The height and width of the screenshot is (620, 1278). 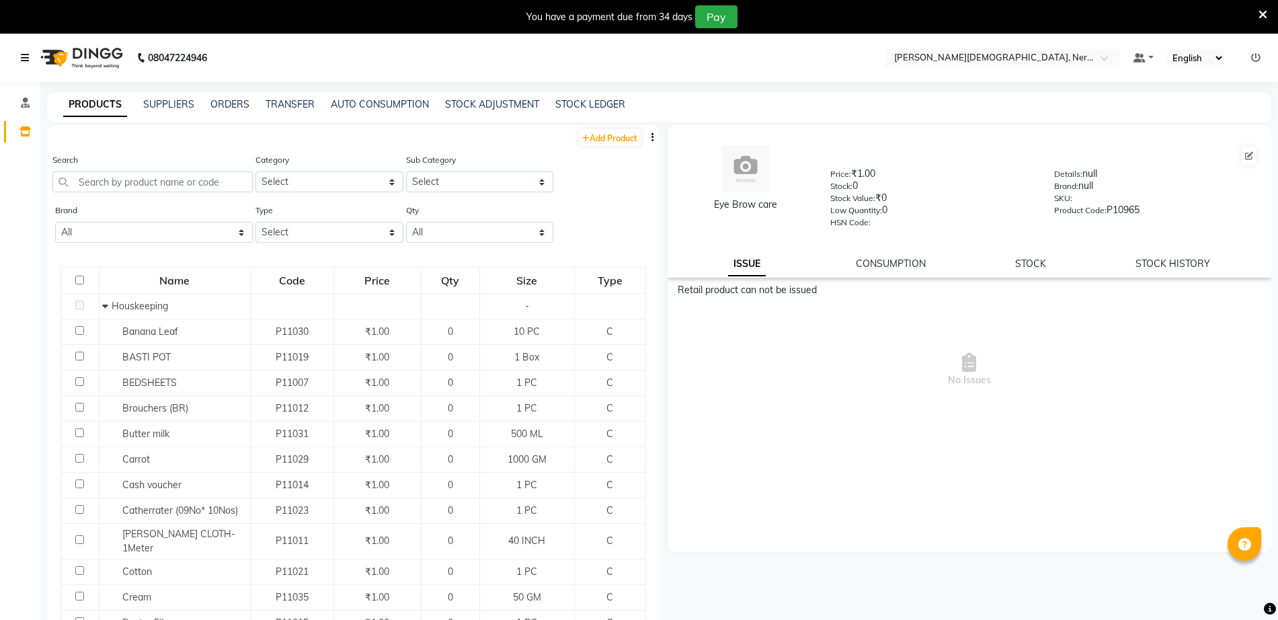 What do you see at coordinates (292, 540) in the screenshot?
I see `span: P11011` at bounding box center [292, 540].